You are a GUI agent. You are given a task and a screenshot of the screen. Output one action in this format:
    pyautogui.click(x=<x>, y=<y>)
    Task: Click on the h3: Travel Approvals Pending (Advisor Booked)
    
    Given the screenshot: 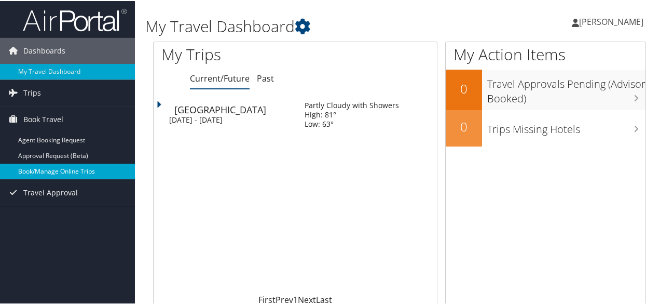 What is the action you would take?
    pyautogui.click(x=566, y=88)
    